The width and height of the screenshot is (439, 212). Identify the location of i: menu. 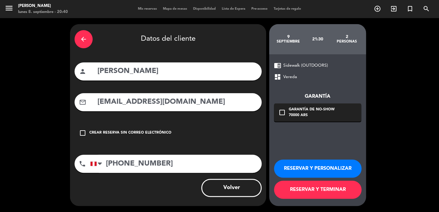
(9, 8).